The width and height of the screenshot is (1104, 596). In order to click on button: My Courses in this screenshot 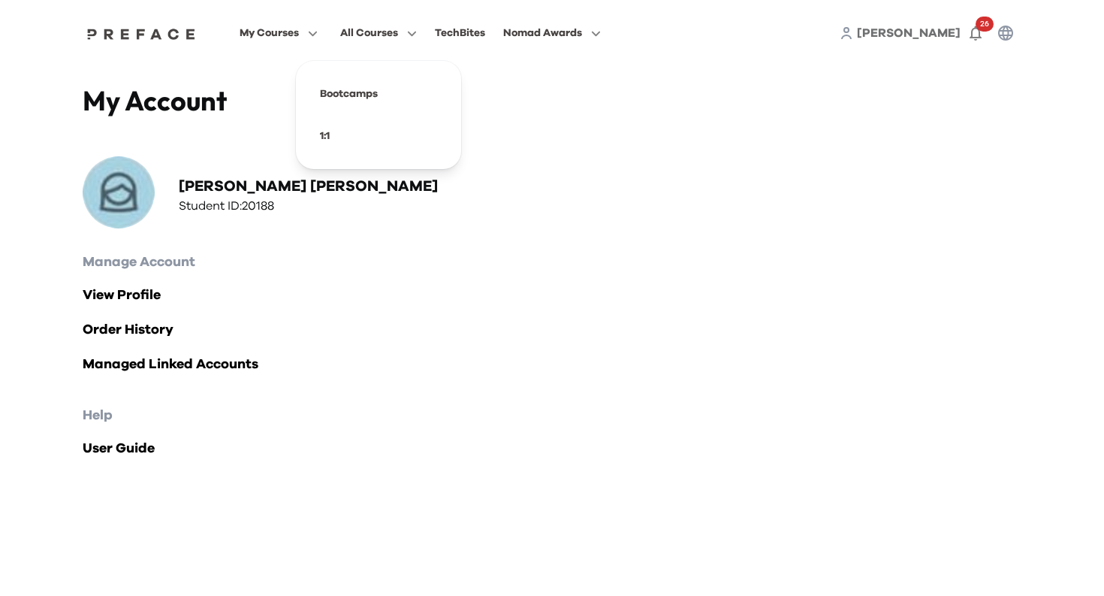, I will do `click(279, 33)`.